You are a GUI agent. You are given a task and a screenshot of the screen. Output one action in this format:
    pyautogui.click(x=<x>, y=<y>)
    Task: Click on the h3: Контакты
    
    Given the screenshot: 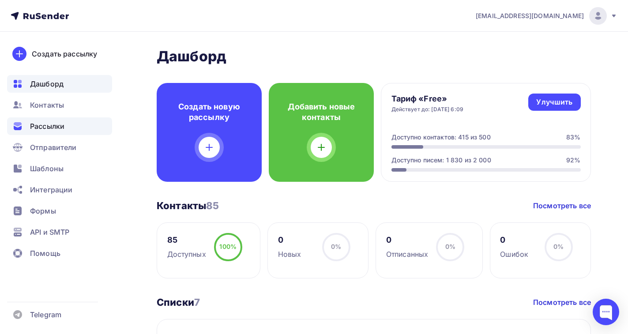 What is the action you would take?
    pyautogui.click(x=188, y=206)
    